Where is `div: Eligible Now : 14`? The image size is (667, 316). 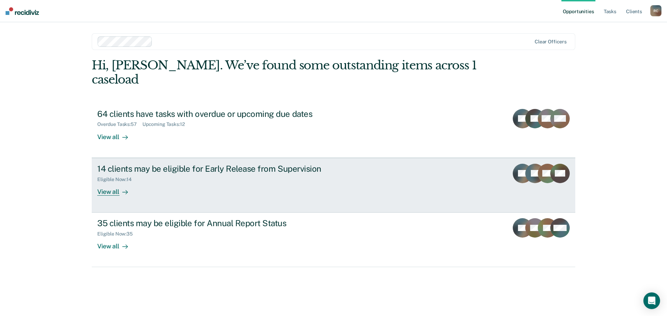 div: Eligible Now : 14 is located at coordinates (117, 180).